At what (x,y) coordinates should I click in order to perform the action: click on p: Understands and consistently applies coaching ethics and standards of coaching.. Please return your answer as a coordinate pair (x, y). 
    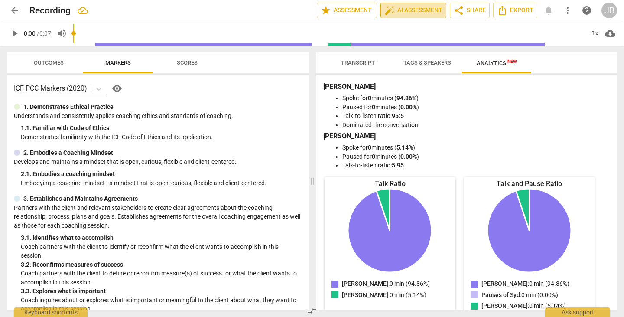
    Looking at the image, I should click on (158, 116).